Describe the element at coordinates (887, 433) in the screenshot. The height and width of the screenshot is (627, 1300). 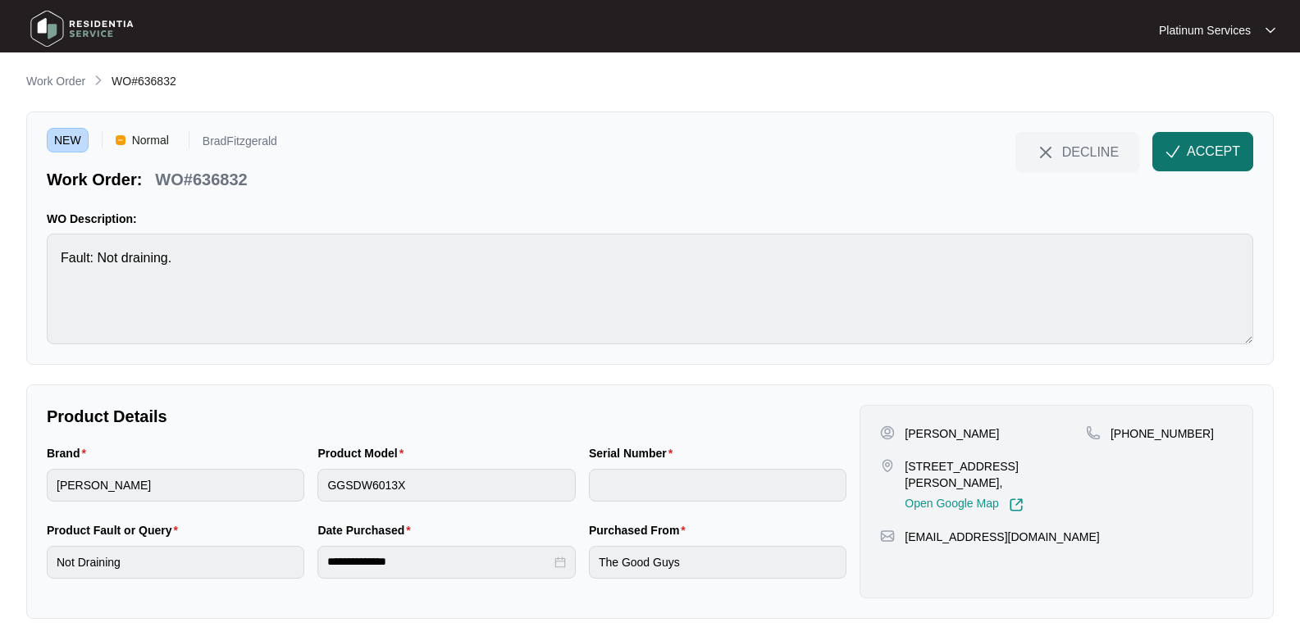
I see `img: user-pin` at that location.